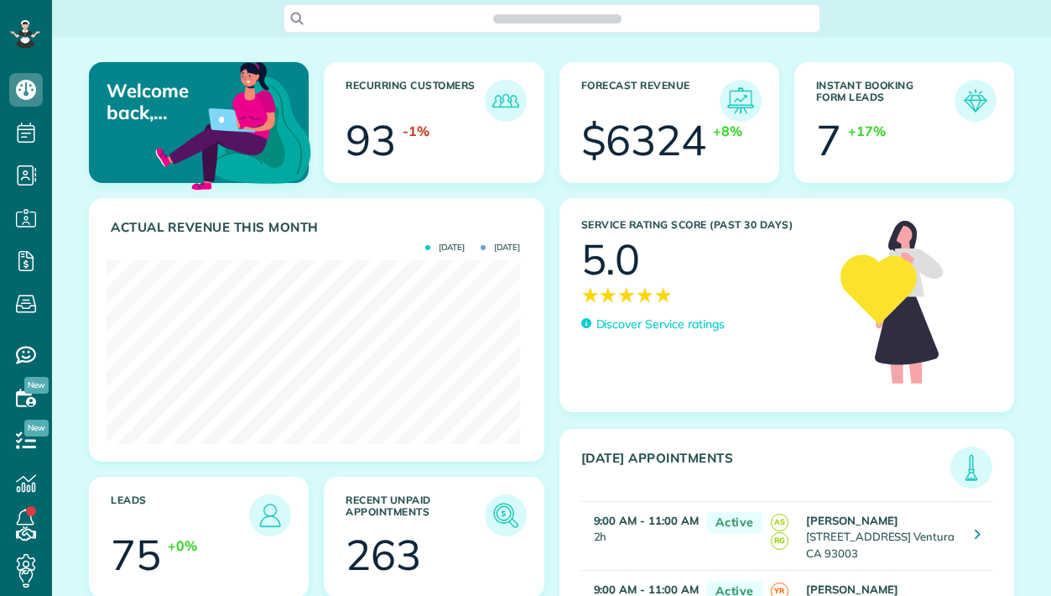 This screenshot has width=1051, height=596. I want to click on div: 75, so click(136, 555).